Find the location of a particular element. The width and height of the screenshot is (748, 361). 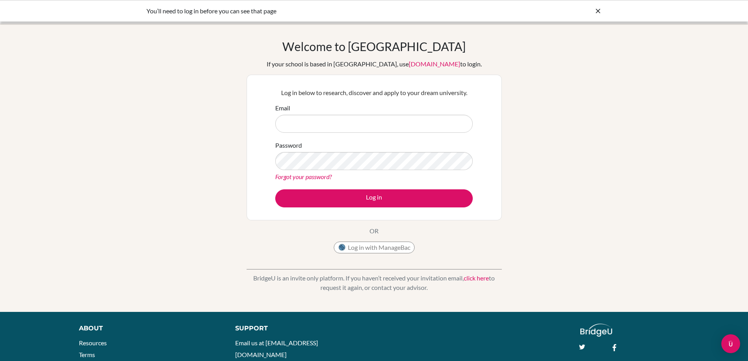

div: Open Intercom Messenger is located at coordinates (731, 344).